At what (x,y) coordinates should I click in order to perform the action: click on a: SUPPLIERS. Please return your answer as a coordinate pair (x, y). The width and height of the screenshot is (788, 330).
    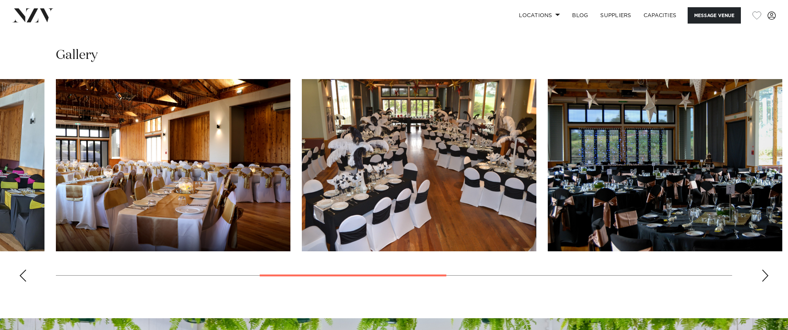
    Looking at the image, I should click on (615, 15).